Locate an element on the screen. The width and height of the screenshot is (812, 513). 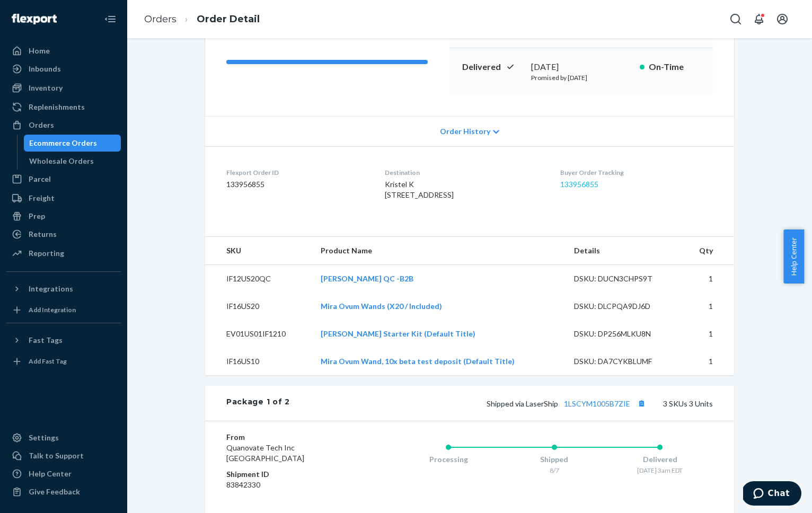
th: Details is located at coordinates (624, 251).